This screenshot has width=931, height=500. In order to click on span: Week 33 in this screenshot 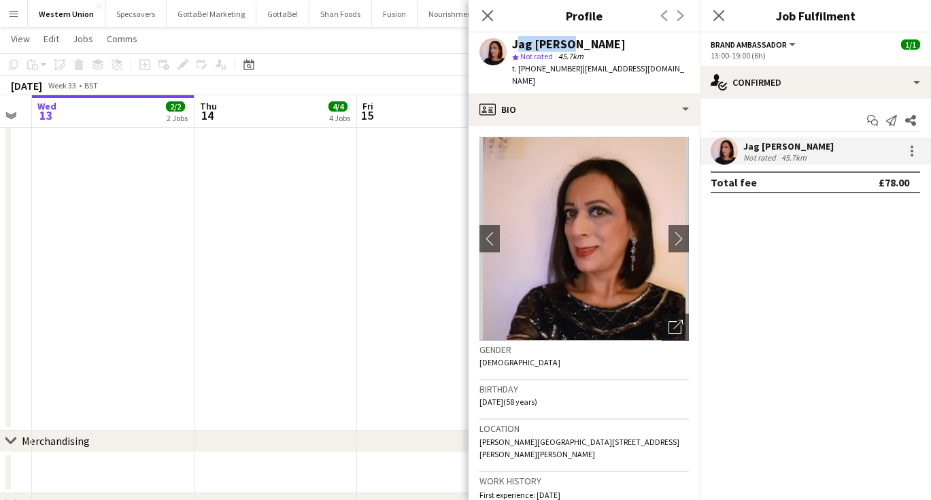, I will do `click(62, 85)`.